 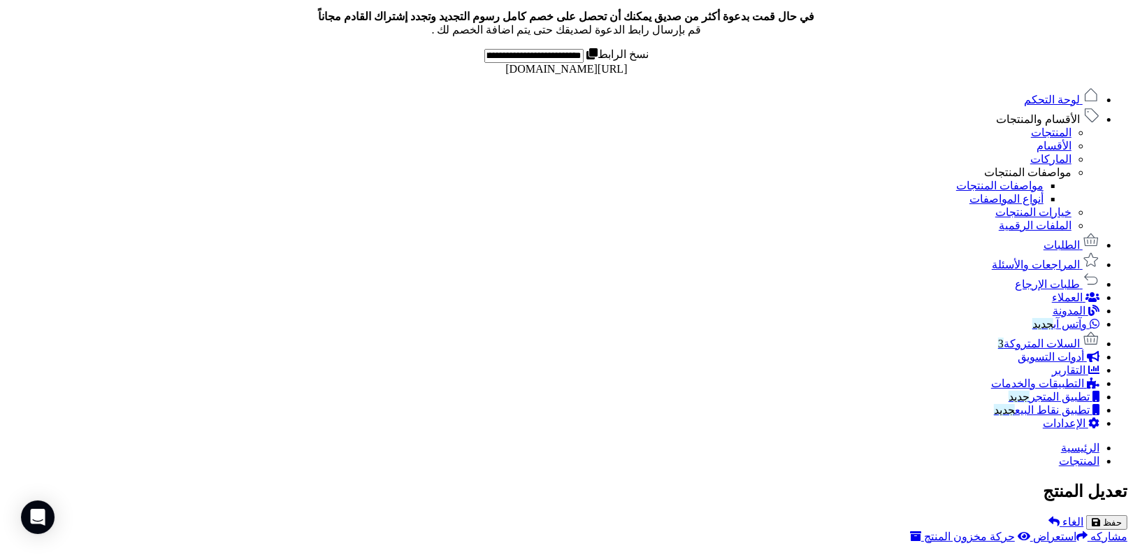 What do you see at coordinates (1076, 297) in the screenshot?
I see `a: العملاء` at bounding box center [1076, 297].